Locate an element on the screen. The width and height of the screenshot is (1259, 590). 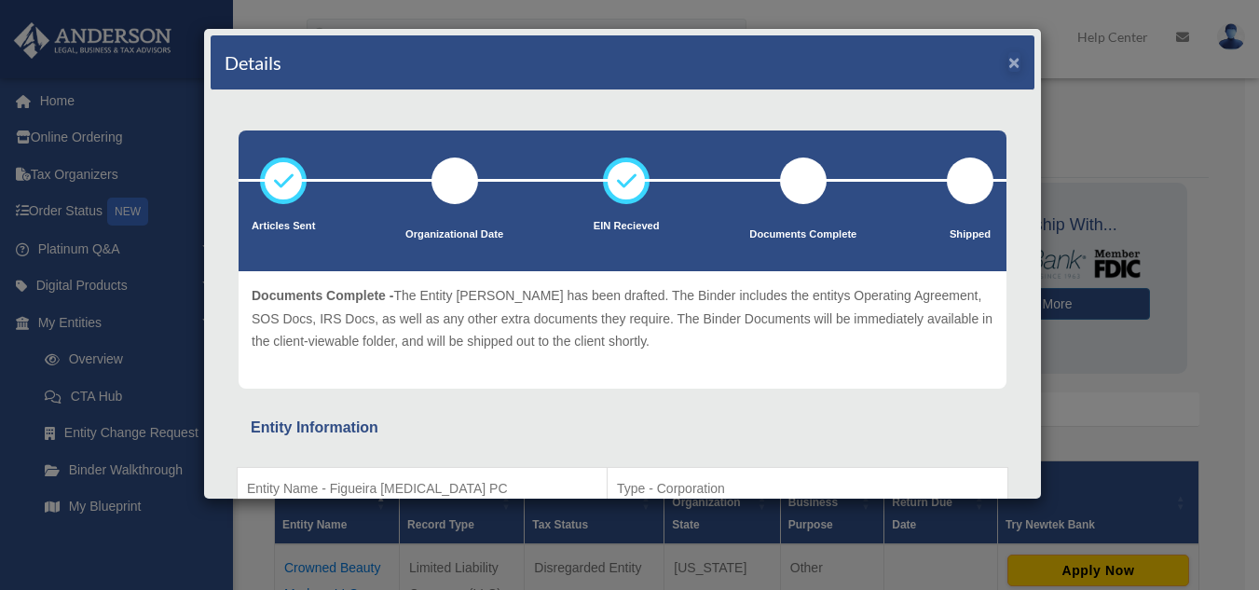
p: Articles Sent is located at coordinates (283, 226).